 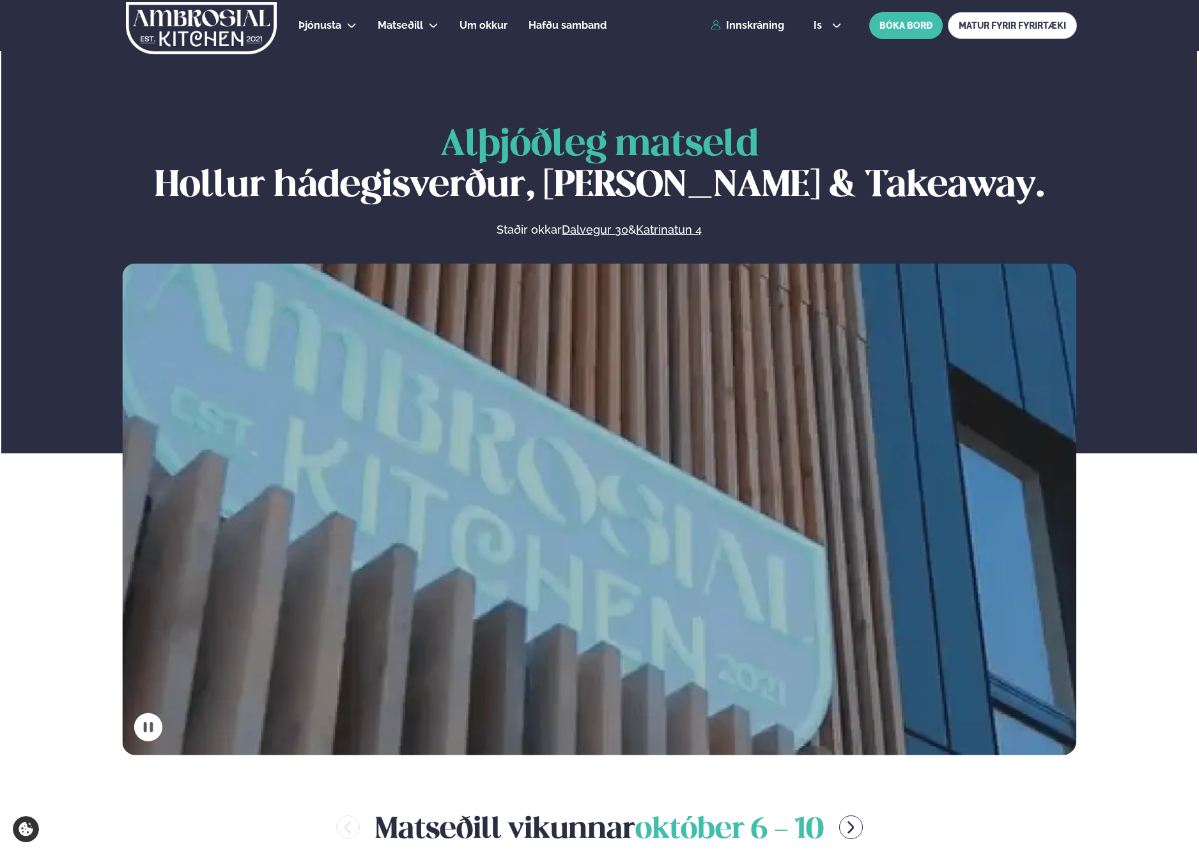 What do you see at coordinates (319, 26) in the screenshot?
I see `a: Þjónusta` at bounding box center [319, 26].